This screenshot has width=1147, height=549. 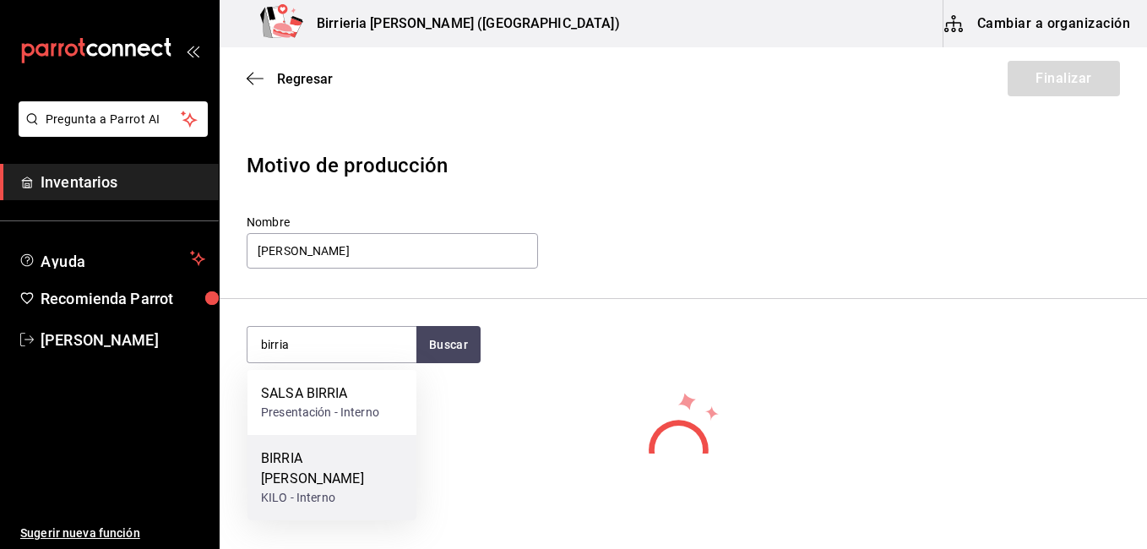 What do you see at coordinates (113, 119) in the screenshot?
I see `span: Pregunta a Parrot AI` at bounding box center [113, 119].